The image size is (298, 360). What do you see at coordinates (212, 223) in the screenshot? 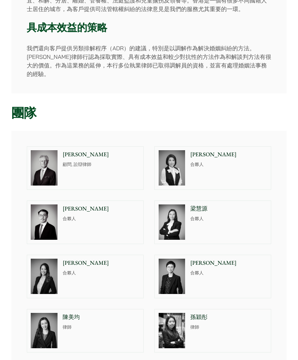
I see `a: 梁慧源 合夥人` at bounding box center [212, 223].